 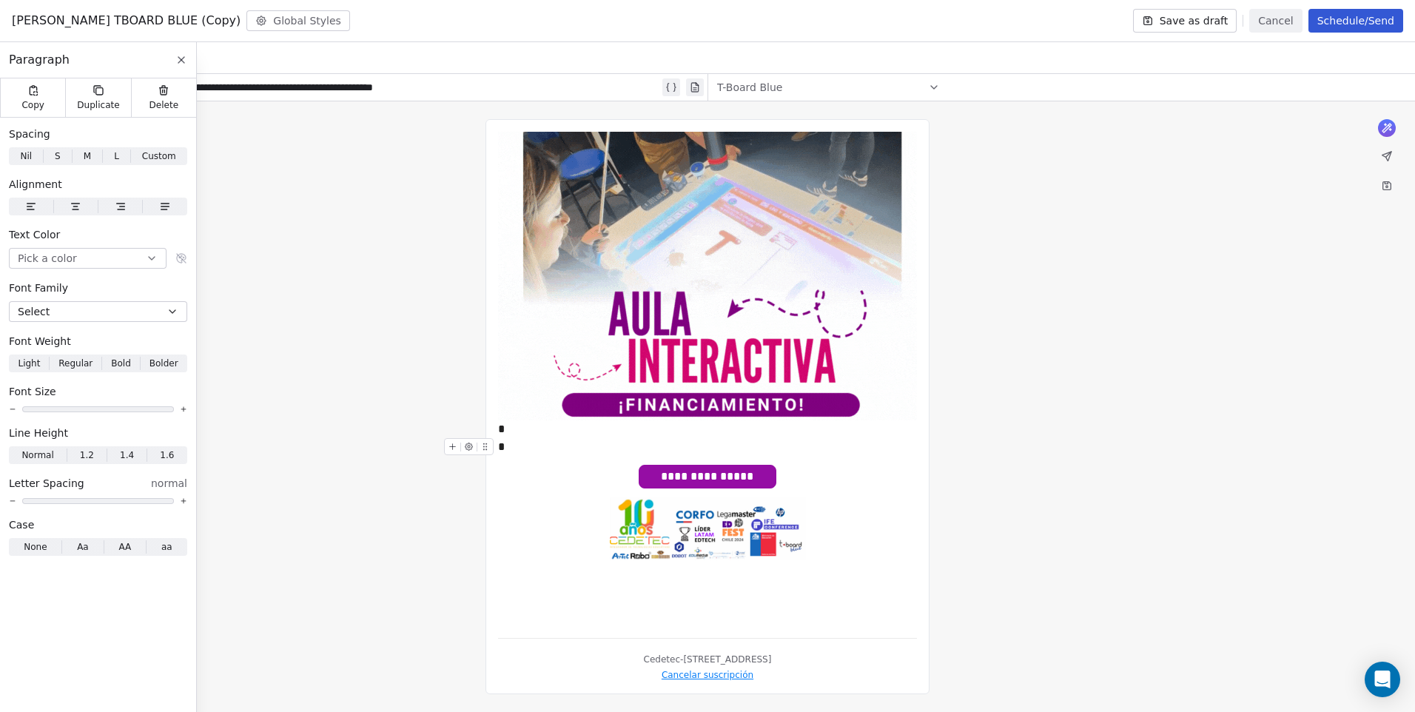 What do you see at coordinates (159, 156) in the screenshot?
I see `span: Custom` at bounding box center [159, 156].